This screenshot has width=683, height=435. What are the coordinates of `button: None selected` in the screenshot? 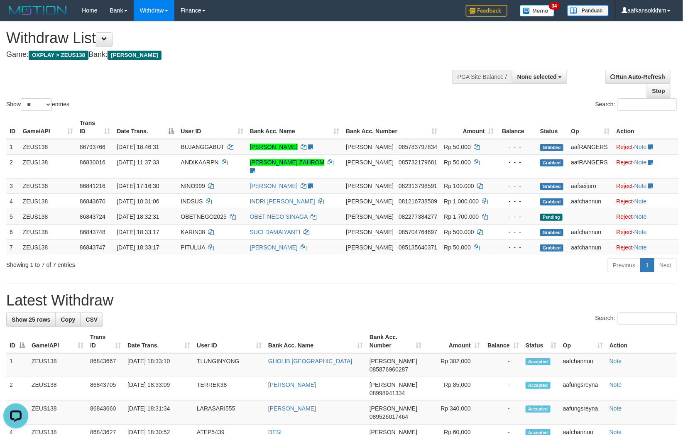 It's located at (540, 77).